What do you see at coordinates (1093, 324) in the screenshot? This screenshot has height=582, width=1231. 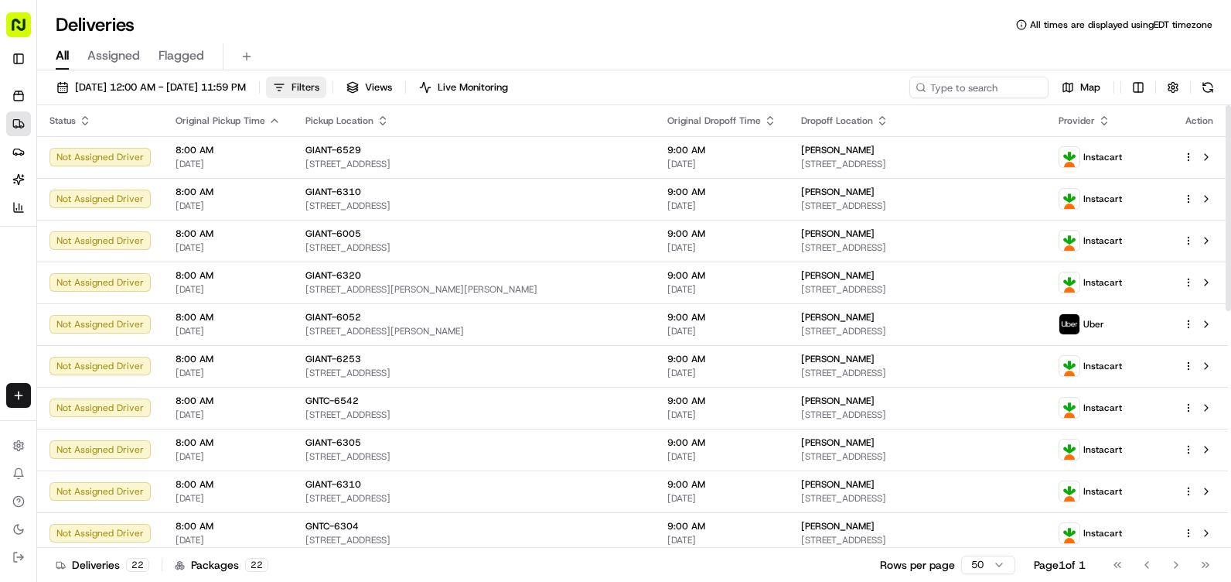 I see `span: Uber` at bounding box center [1093, 324].